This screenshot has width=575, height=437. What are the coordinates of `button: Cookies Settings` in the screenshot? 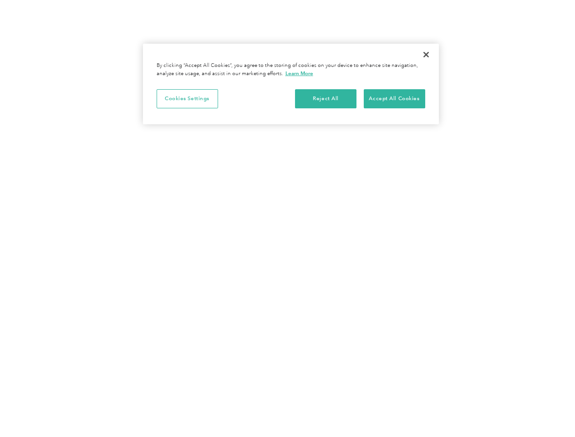 It's located at (187, 99).